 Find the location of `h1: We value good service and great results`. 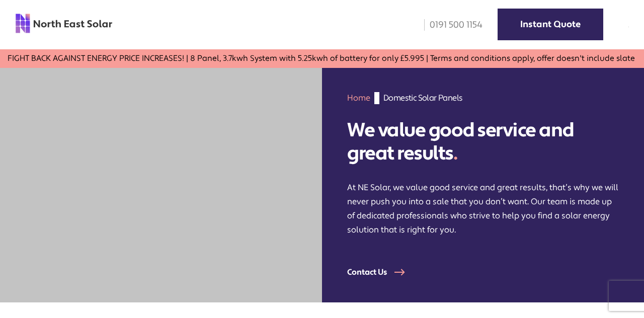

h1: We value good service and great results is located at coordinates (483, 142).